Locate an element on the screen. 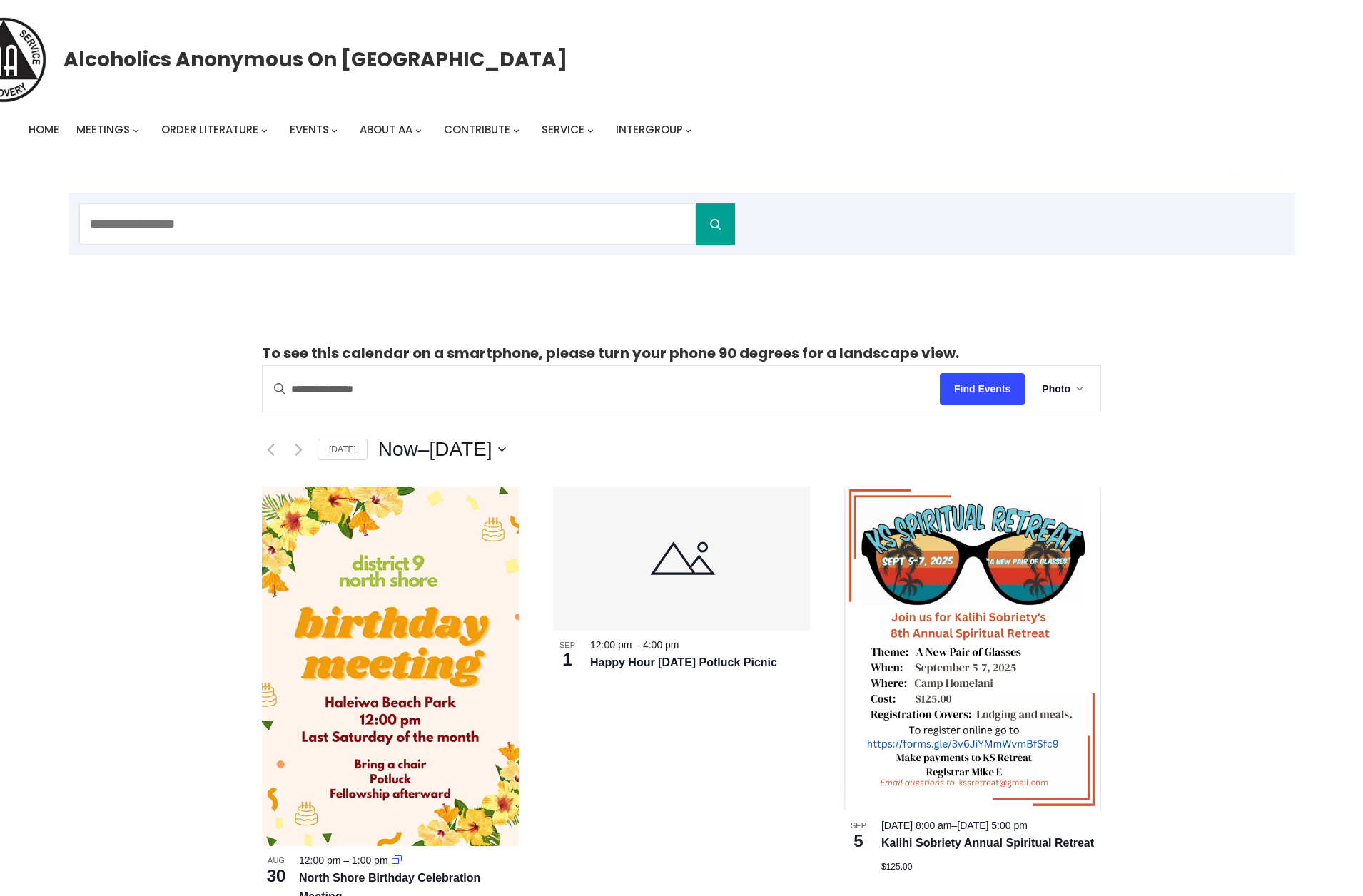 The image size is (1363, 896). button: Search is located at coordinates (715, 224).